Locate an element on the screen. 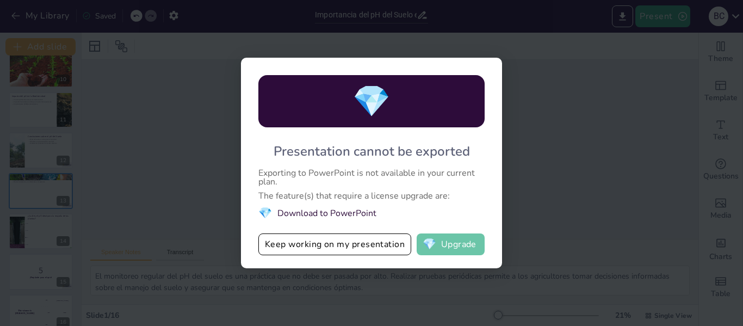  li: Download to PowerPoint is located at coordinates (372, 213).